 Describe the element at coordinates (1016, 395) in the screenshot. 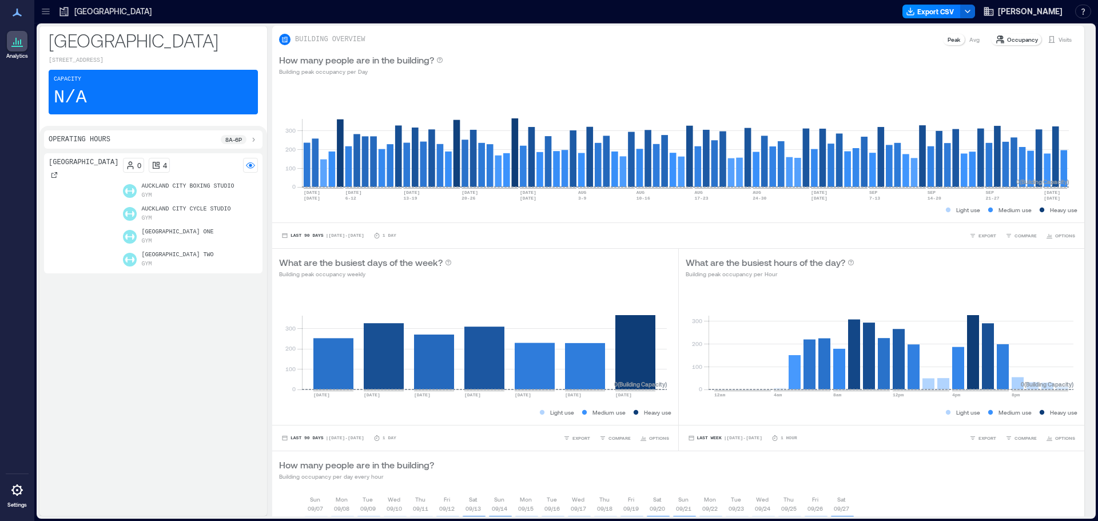

I see `text: 8pm` at that location.